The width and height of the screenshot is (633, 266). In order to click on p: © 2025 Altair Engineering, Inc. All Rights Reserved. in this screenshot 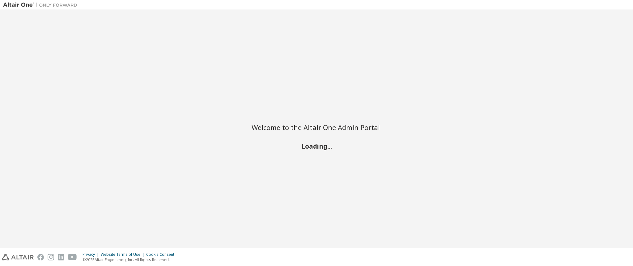, I will do `click(130, 259)`.